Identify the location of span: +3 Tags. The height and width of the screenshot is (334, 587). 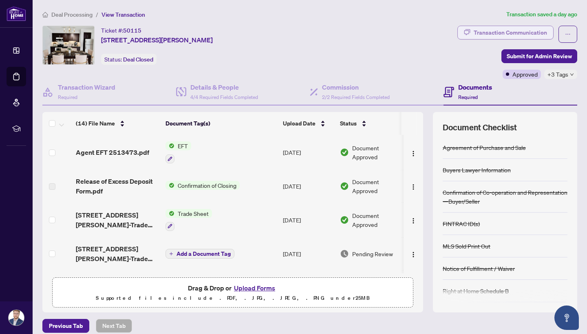
(557, 74).